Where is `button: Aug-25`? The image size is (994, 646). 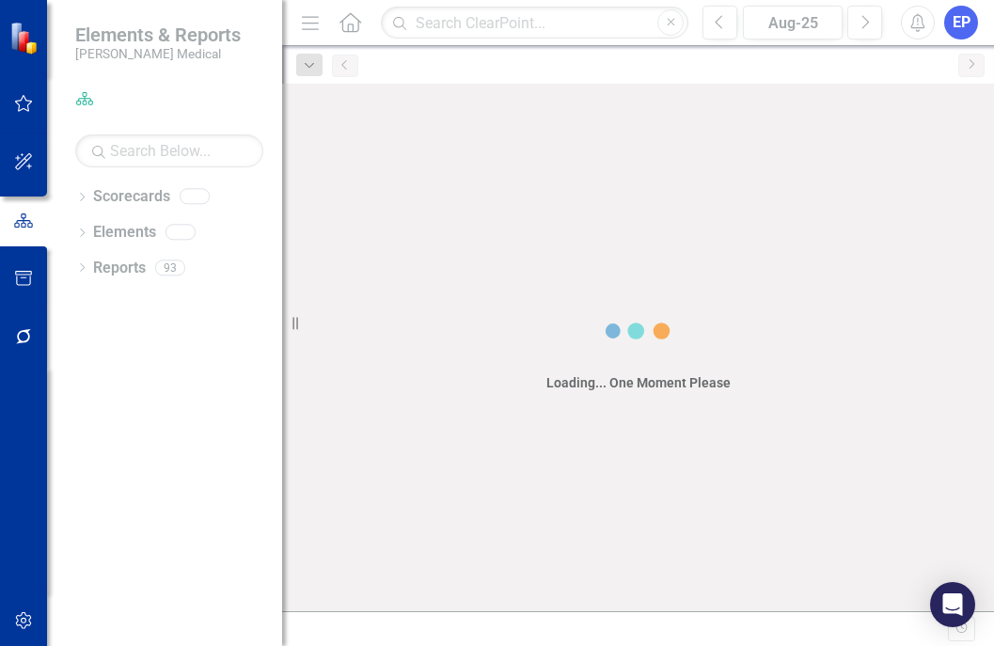 button: Aug-25 is located at coordinates (793, 23).